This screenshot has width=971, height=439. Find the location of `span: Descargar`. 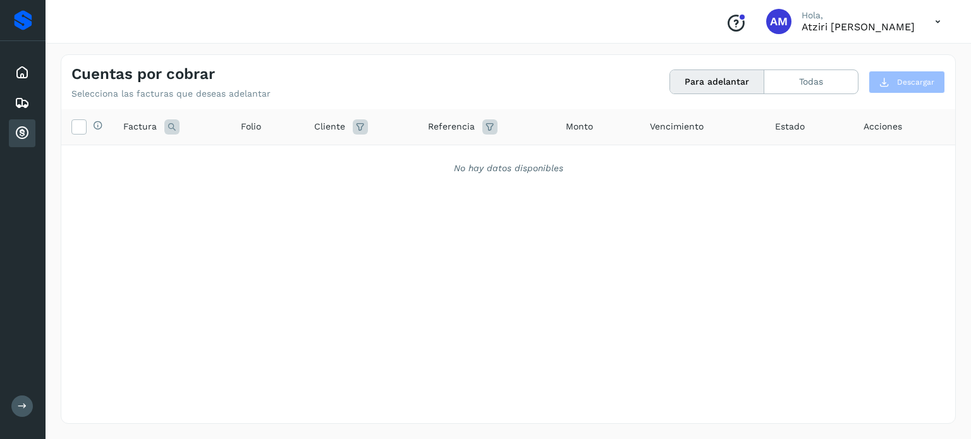

span: Descargar is located at coordinates (916, 82).